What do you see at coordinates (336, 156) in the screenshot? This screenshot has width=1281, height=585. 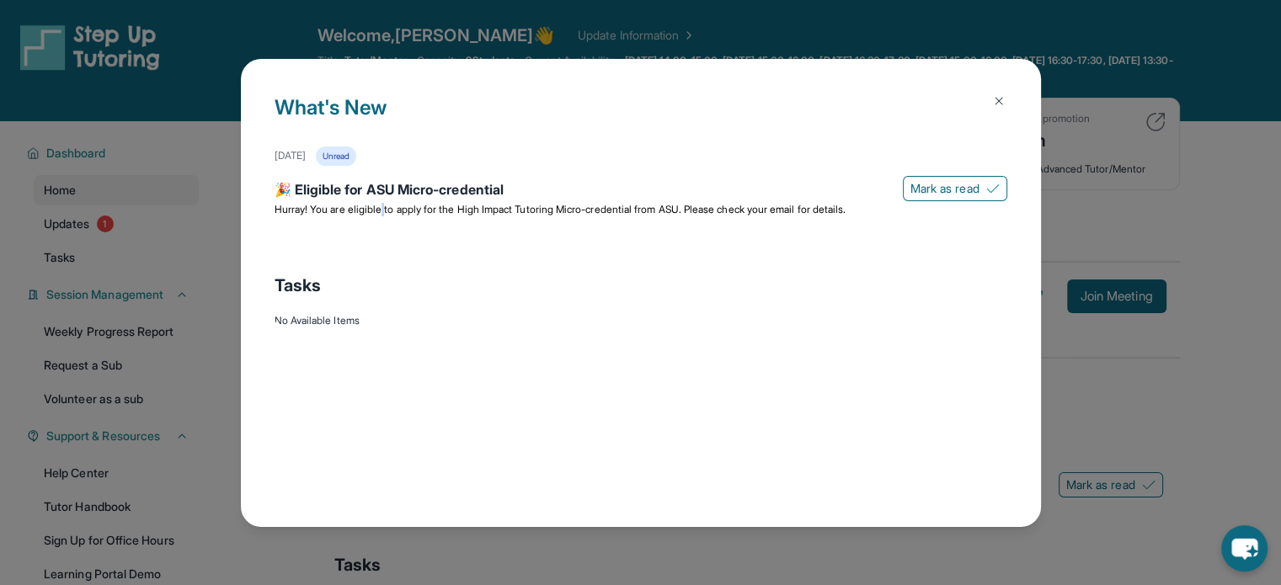 I see `div: Unread` at bounding box center [336, 156].